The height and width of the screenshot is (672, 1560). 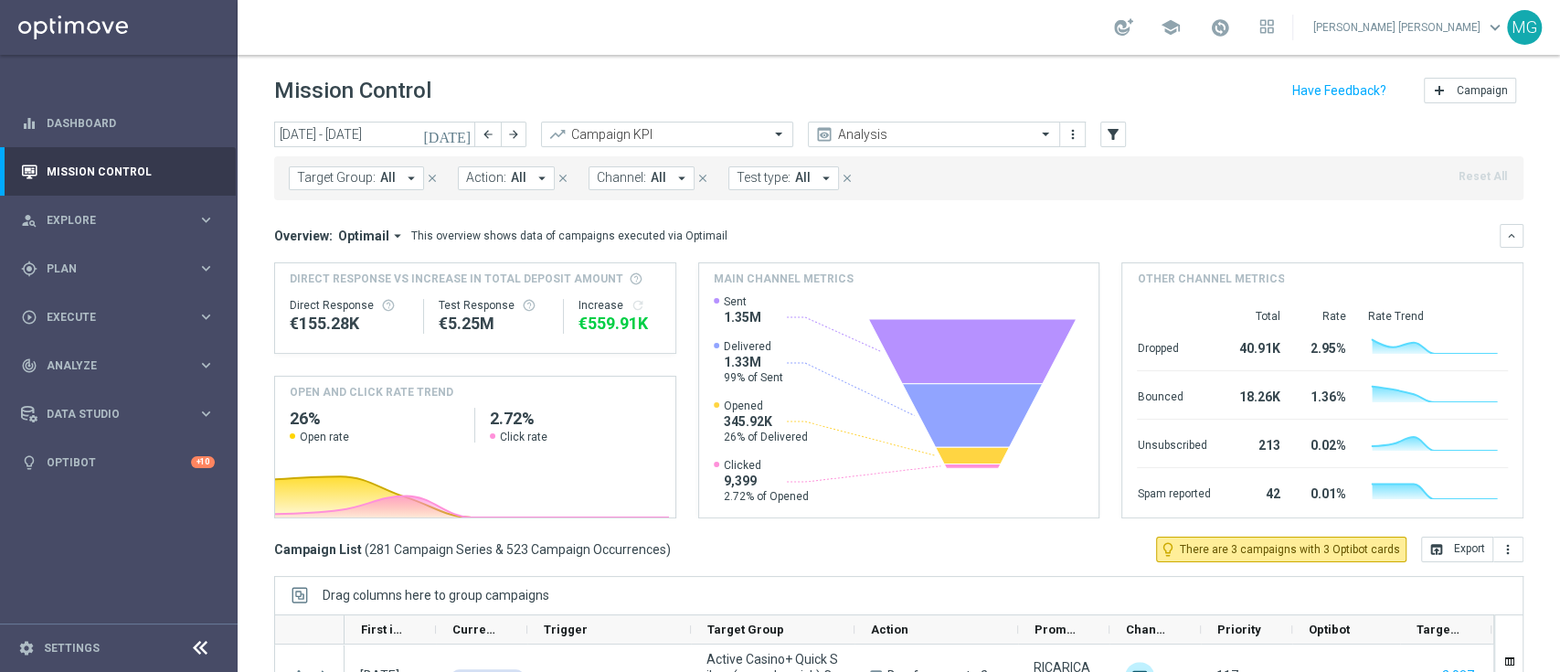 What do you see at coordinates (131, 122) in the screenshot?
I see `a: Dashboard` at bounding box center [131, 122].